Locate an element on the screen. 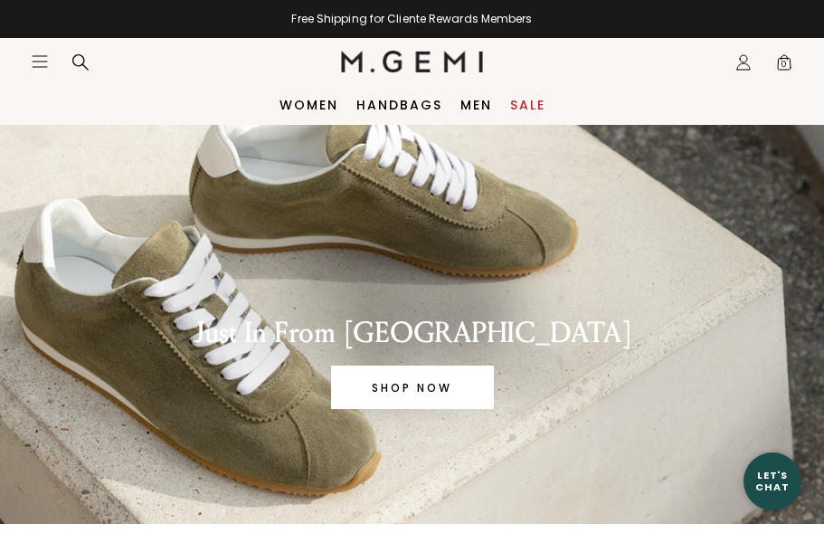 The image size is (824, 533). div: Let's Chat is located at coordinates (773, 480).